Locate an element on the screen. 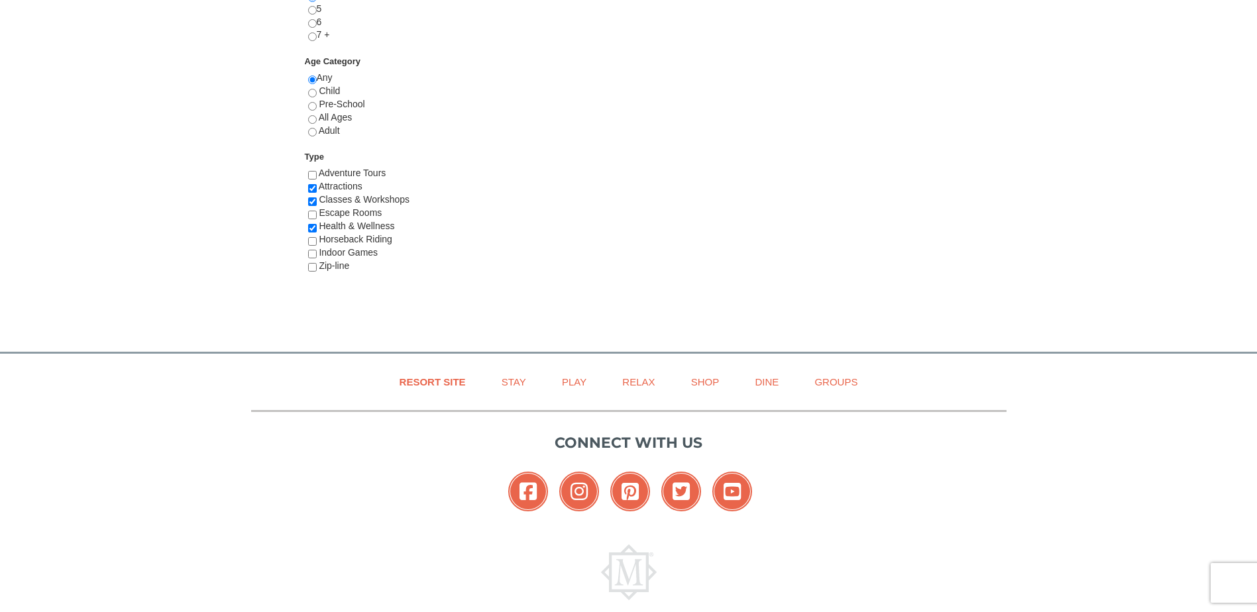 The image size is (1257, 612). span: Attractions is located at coordinates (341, 186).